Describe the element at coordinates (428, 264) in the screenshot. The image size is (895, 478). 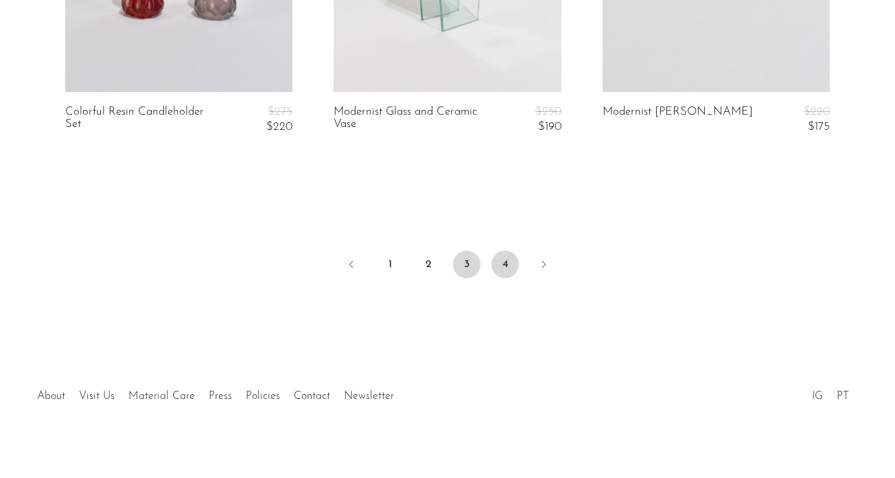
I see `a: 2` at that location.